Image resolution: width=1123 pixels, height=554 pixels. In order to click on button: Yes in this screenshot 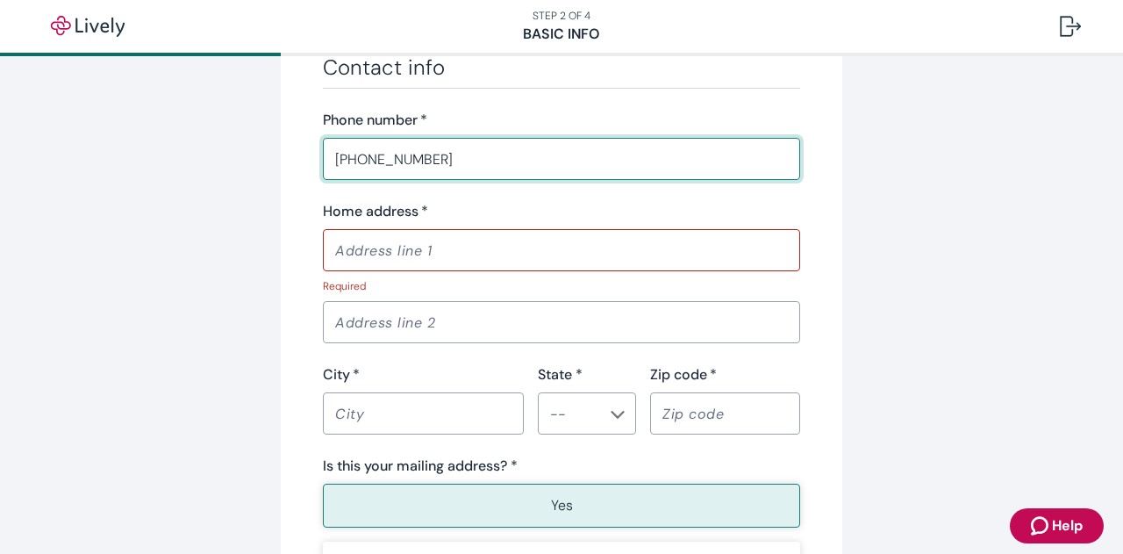, I will do `click(562, 505)`.